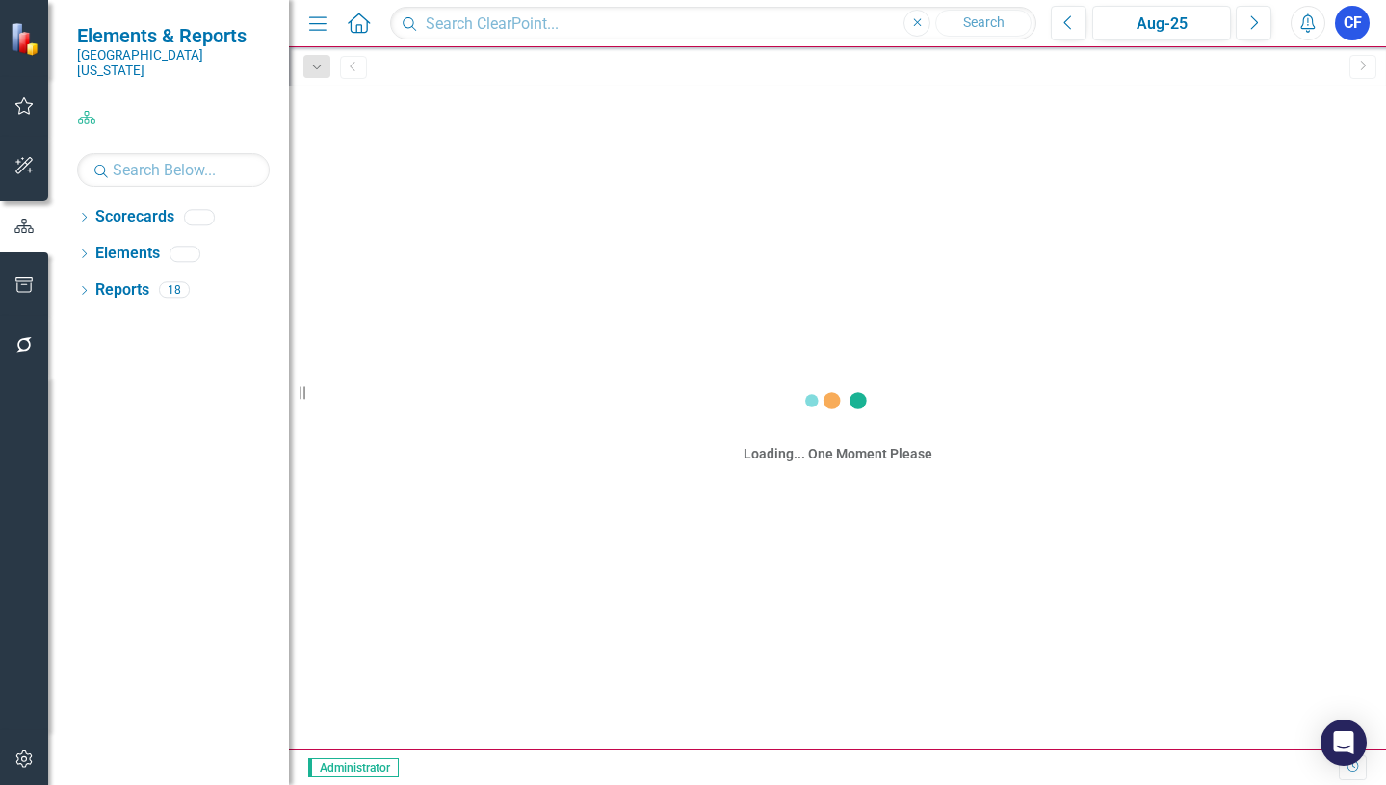  Describe the element at coordinates (983, 22) in the screenshot. I see `span: Search` at that location.